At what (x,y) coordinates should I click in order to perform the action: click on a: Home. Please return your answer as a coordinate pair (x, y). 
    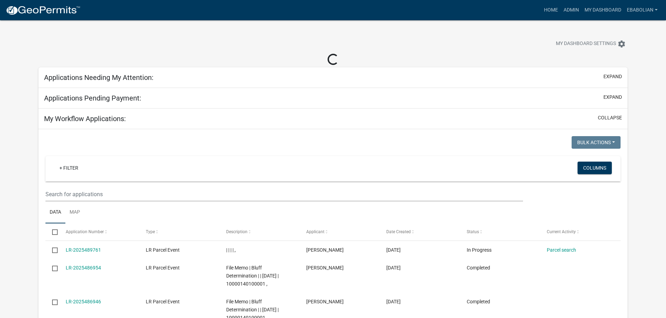
    Looking at the image, I should click on (551, 10).